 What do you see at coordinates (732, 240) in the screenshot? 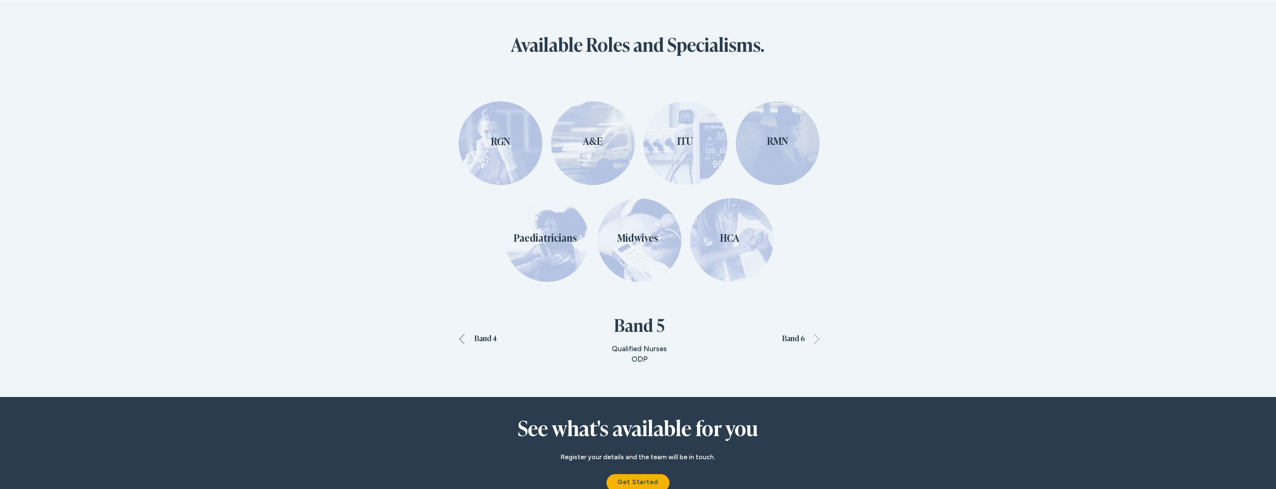
I see `img: HCA-Nursing.png` at bounding box center [732, 240].